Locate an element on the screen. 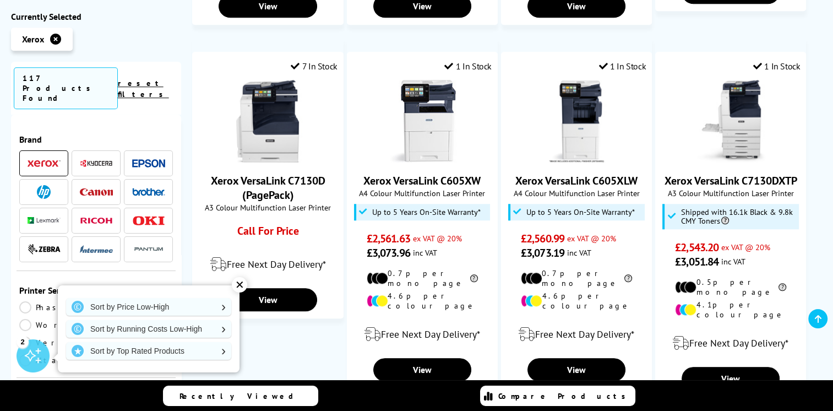  a: reset filters is located at coordinates (143, 89).